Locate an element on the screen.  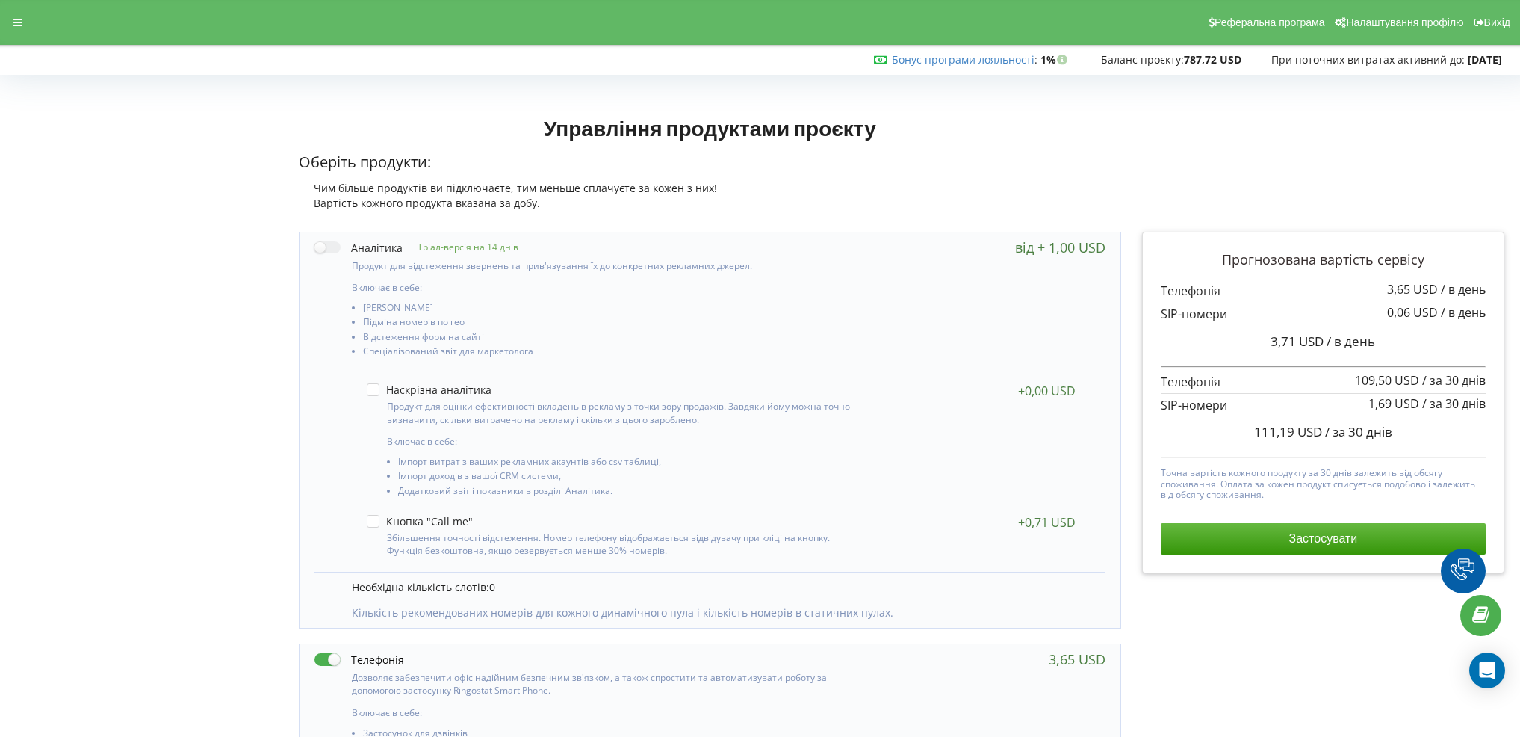
li: Додатковий звіт і показники в розділі Аналітика. is located at coordinates (631, 492).